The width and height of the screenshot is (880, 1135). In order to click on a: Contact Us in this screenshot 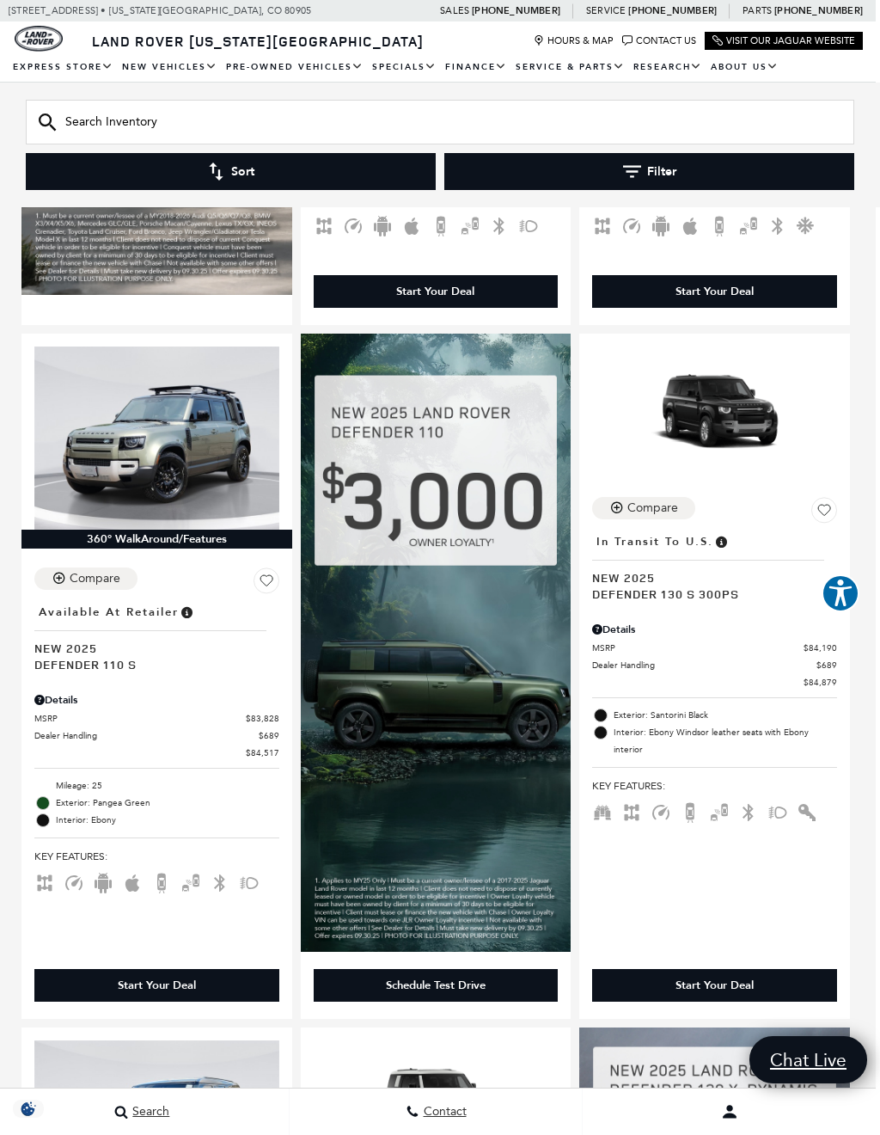, I will do `click(659, 40)`.